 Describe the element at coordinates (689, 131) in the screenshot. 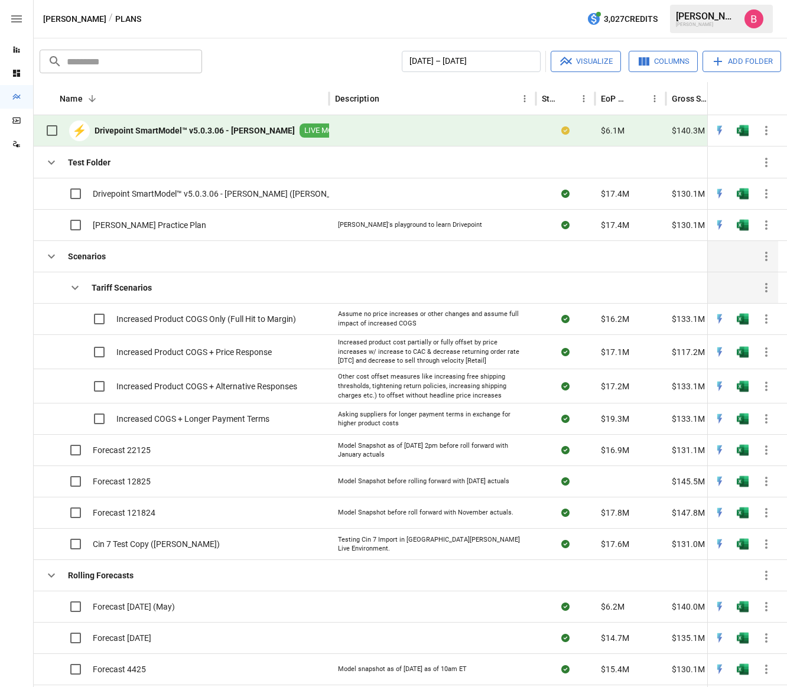

I see `span: $140.3M` at that location.